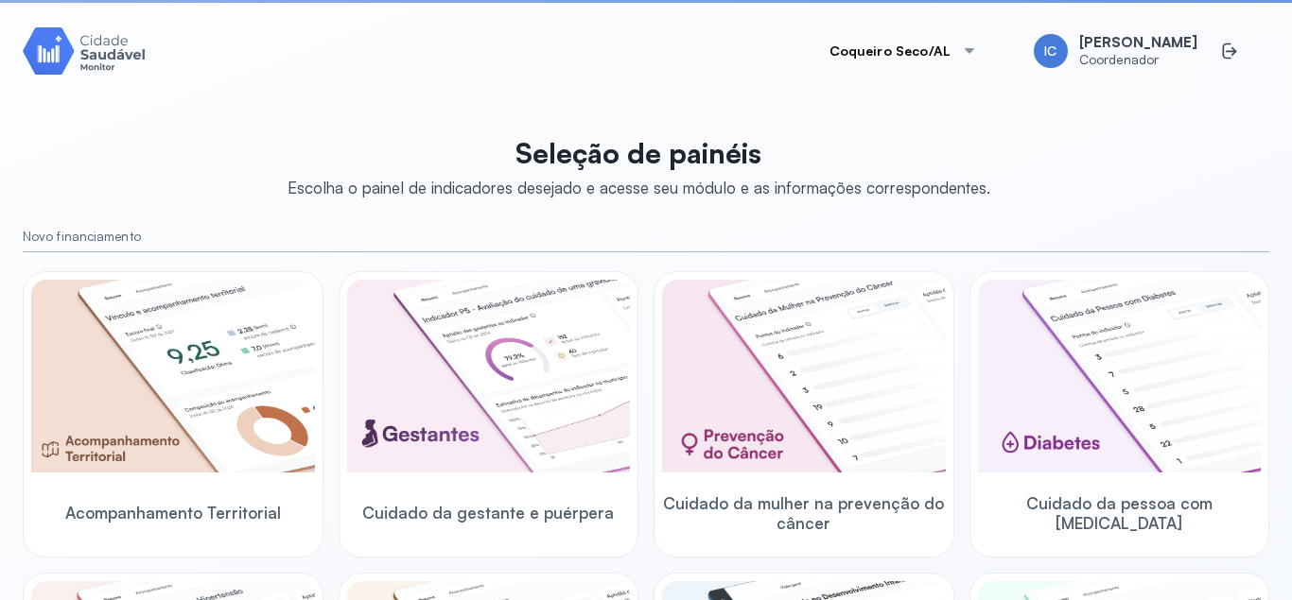 The image size is (1292, 600). I want to click on p: Seleção de painéis, so click(638, 153).